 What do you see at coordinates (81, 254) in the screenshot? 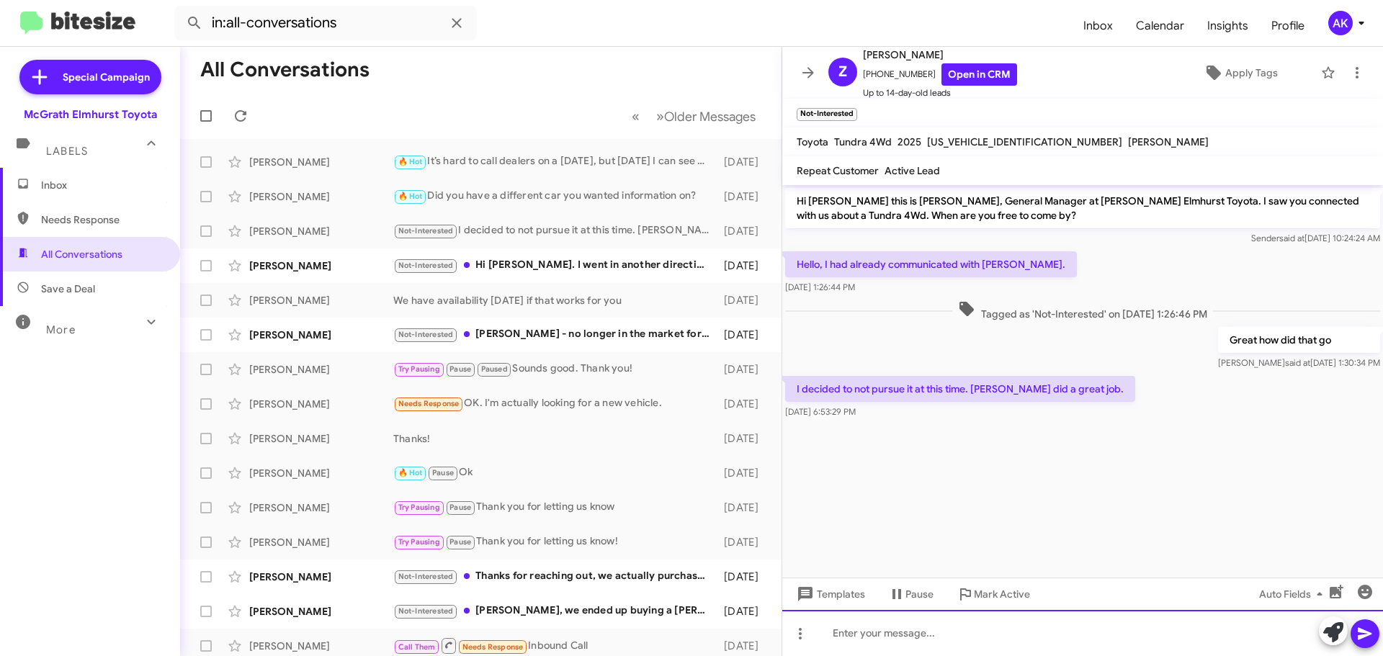
I see `span: All Conversations` at bounding box center [81, 254].